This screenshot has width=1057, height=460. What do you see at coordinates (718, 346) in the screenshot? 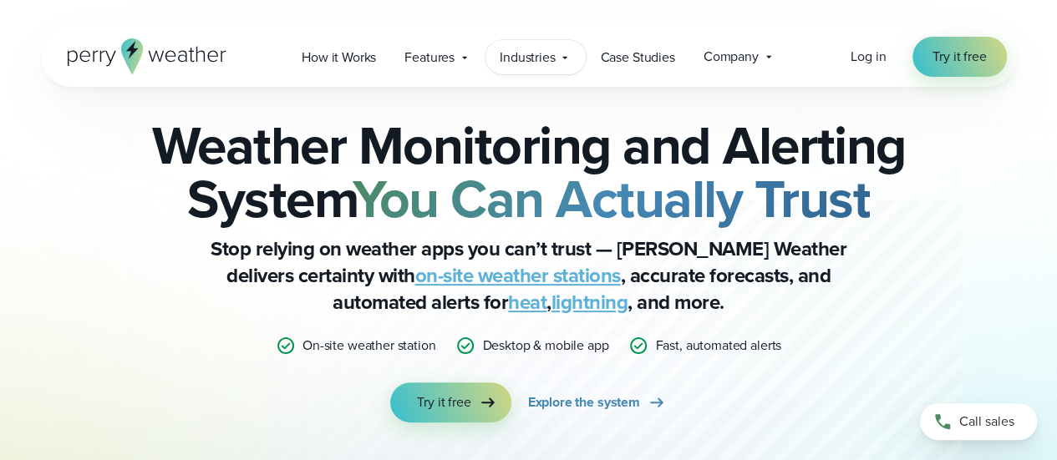
I see `p: Fast, automated alerts` at bounding box center [718, 346].